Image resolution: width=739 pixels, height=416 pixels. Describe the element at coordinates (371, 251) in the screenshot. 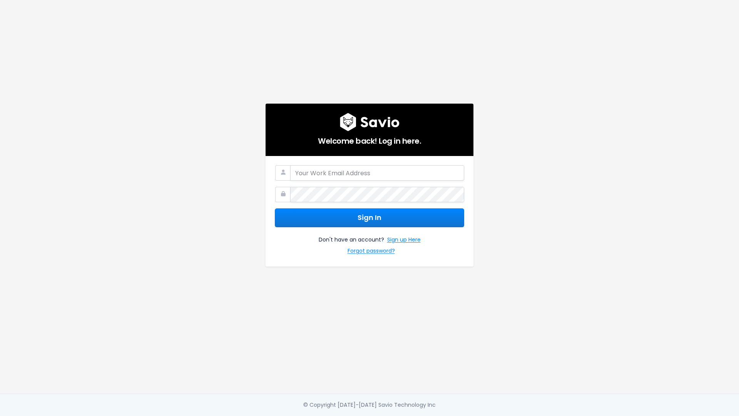

I see `a: Forgot password?` at that location.